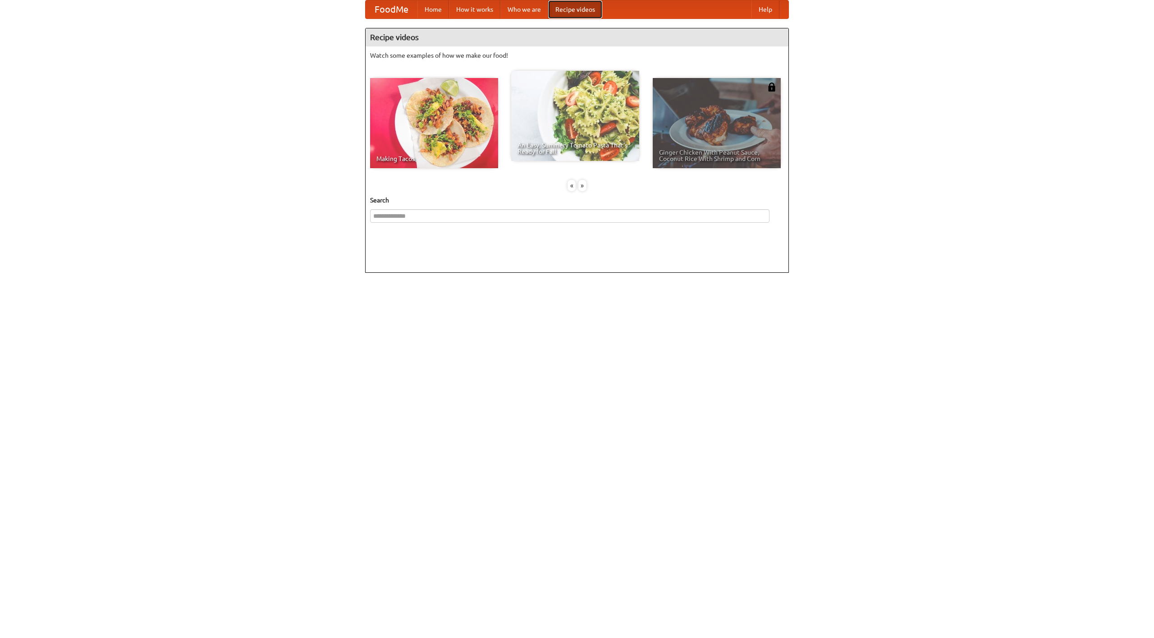 This screenshot has width=1154, height=638. I want to click on a: Recipe videos, so click(575, 9).